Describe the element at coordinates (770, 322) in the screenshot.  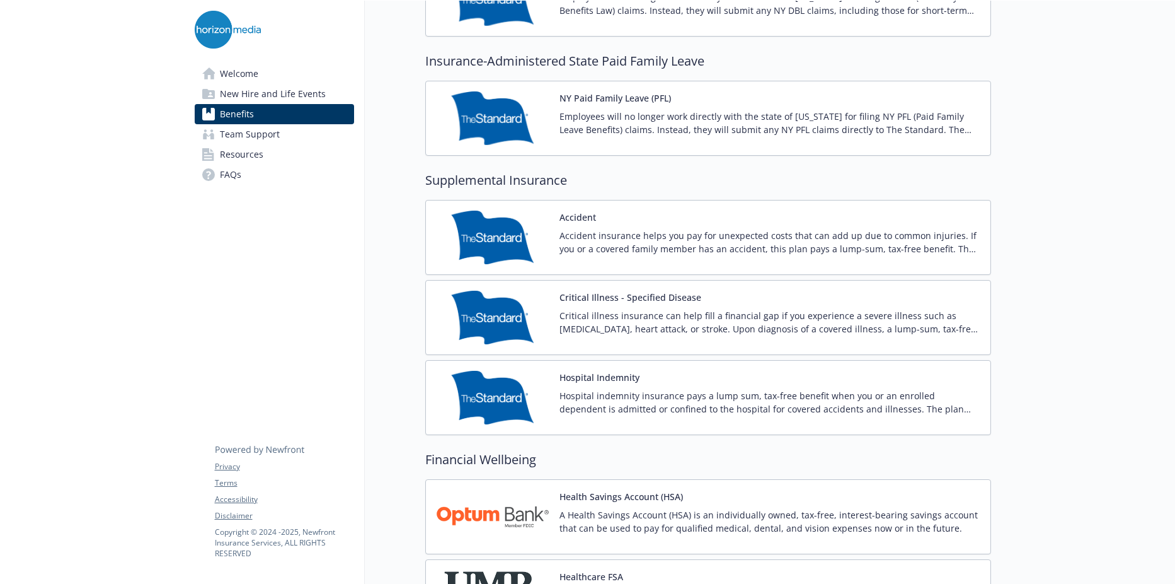
I see `p: Critical illness insurance can help fill a financial gap if you experience a severe illness such ...` at that location.